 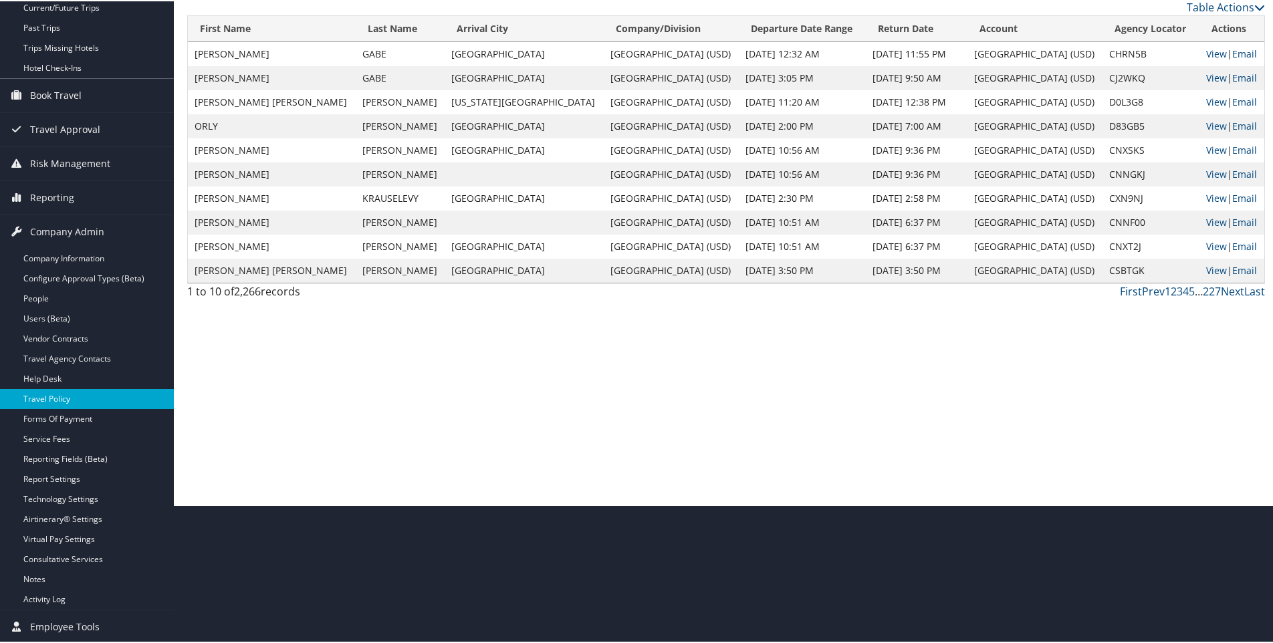 What do you see at coordinates (55, 94) in the screenshot?
I see `span: Book Travel` at bounding box center [55, 94].